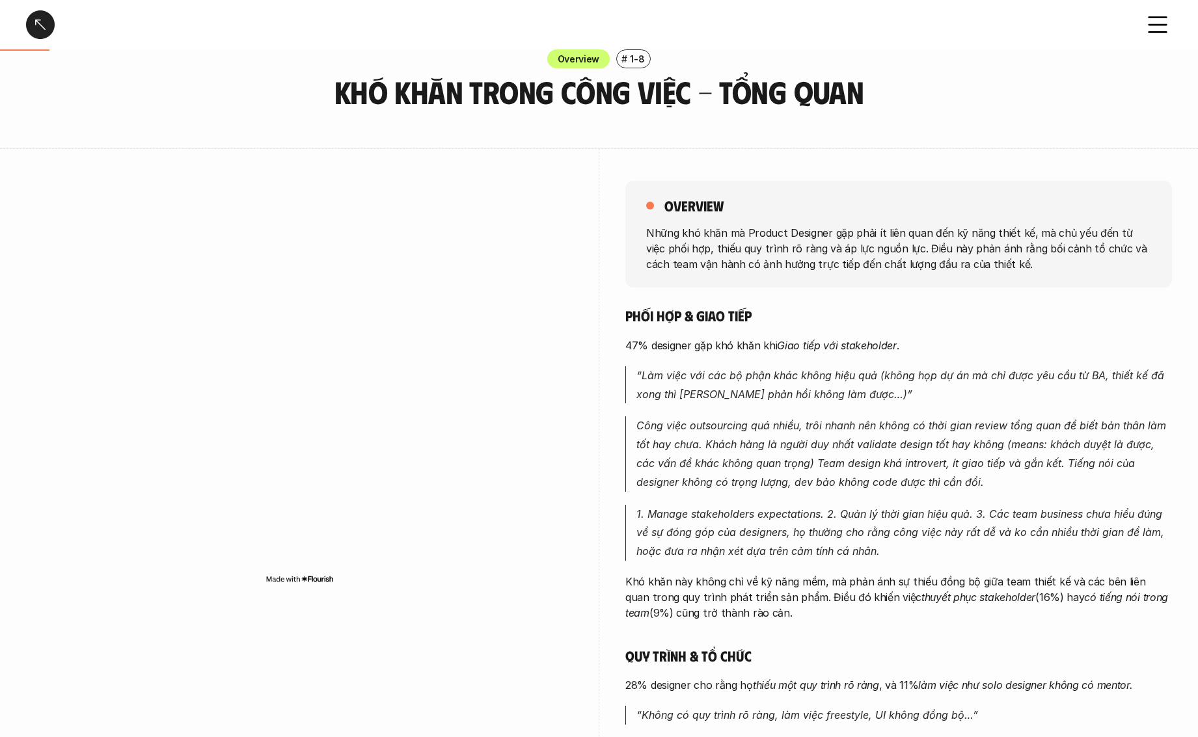 The height and width of the screenshot is (737, 1198). Describe the element at coordinates (807, 715) in the screenshot. I see `em: “Không có quy trình rõ ràng, làm việc freestyle, UI không đồng bộ…”` at that location.